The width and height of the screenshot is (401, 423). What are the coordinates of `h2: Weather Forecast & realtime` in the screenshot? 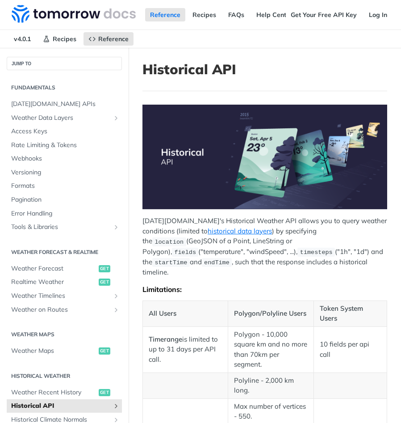 It's located at (64, 252).